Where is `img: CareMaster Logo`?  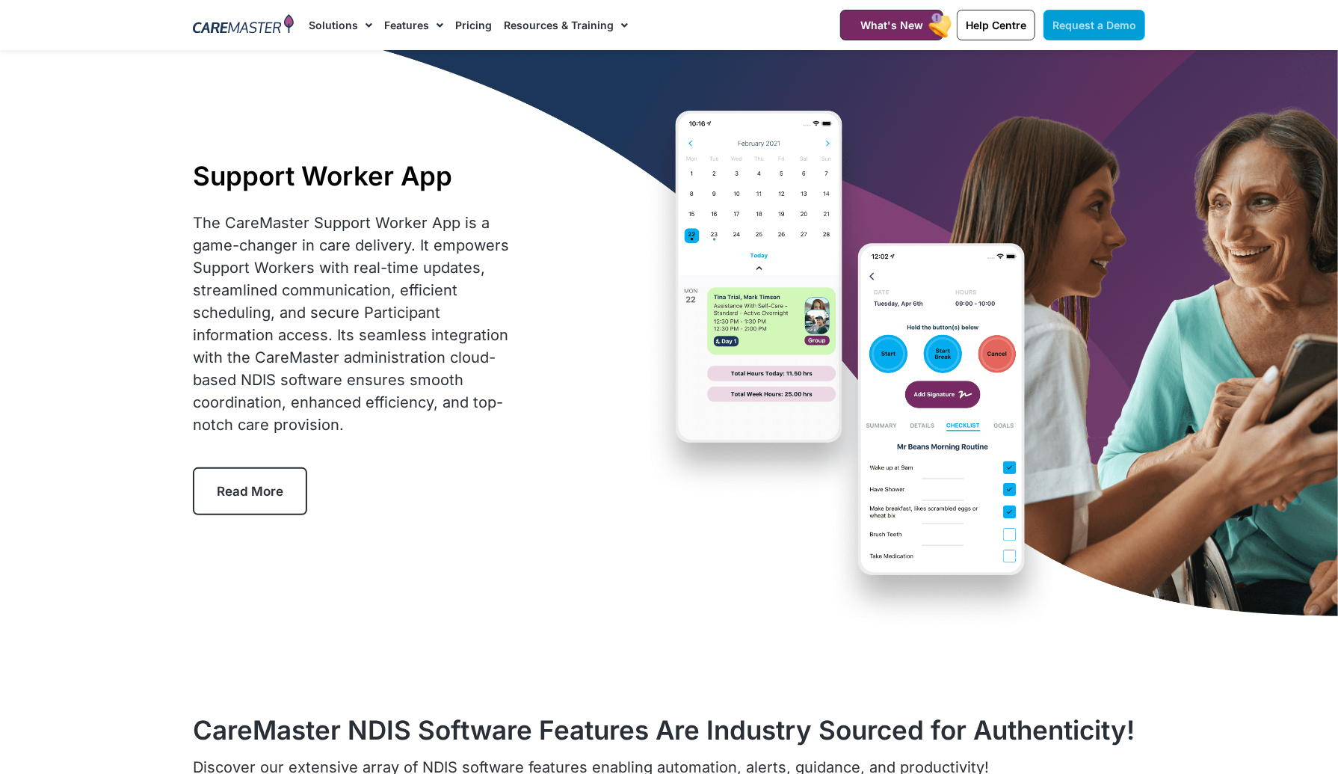 img: CareMaster Logo is located at coordinates (243, 25).